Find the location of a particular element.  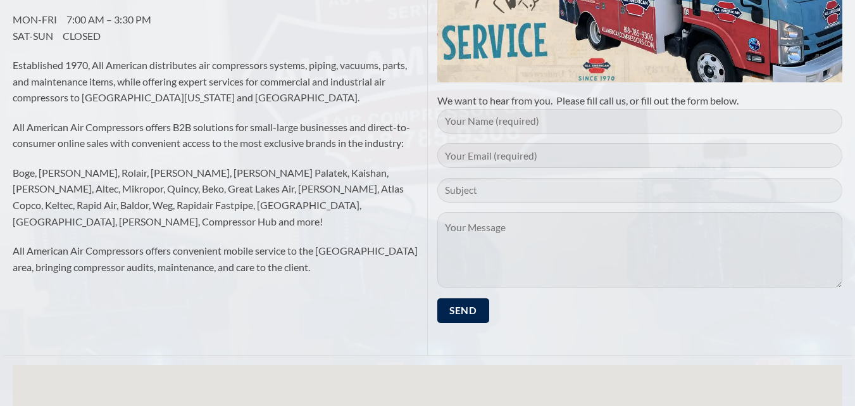

input: Your Email (required) is located at coordinates (640, 155).